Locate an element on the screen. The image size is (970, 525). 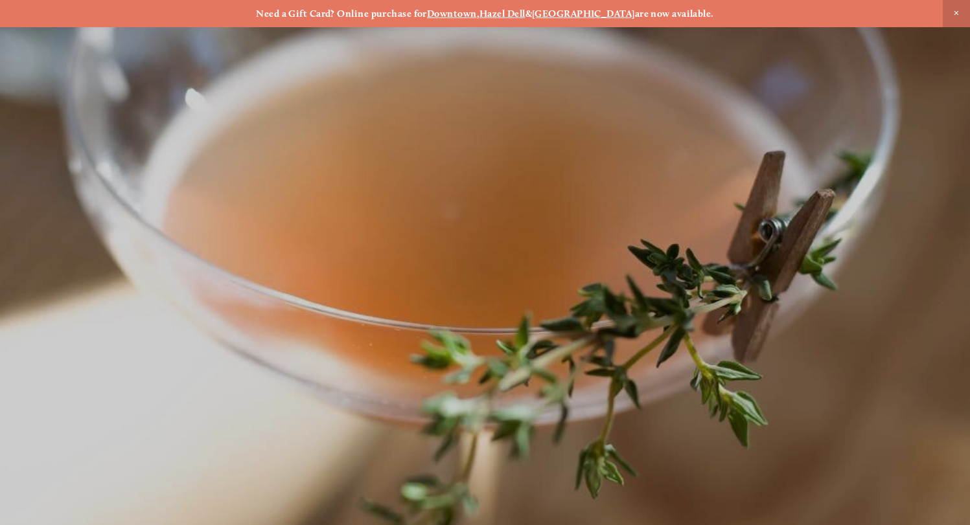
strong: are now available. is located at coordinates (674, 14).